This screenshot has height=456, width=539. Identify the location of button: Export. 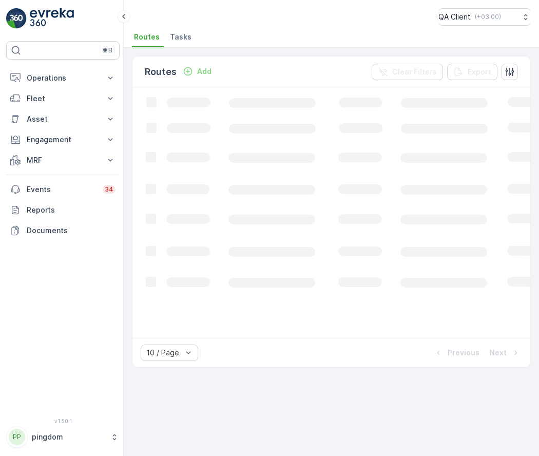
(472, 72).